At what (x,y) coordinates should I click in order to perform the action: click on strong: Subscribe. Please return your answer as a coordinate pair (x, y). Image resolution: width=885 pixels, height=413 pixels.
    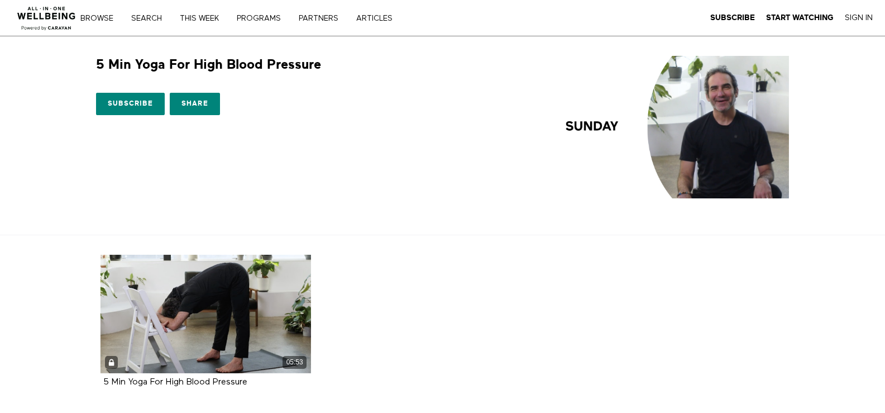
    Looking at the image, I should click on (733, 17).